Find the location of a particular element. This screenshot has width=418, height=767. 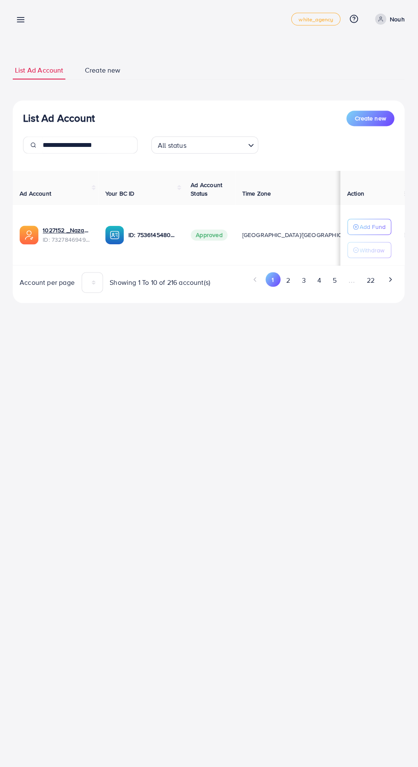

span: Ad Account is located at coordinates (36, 195).